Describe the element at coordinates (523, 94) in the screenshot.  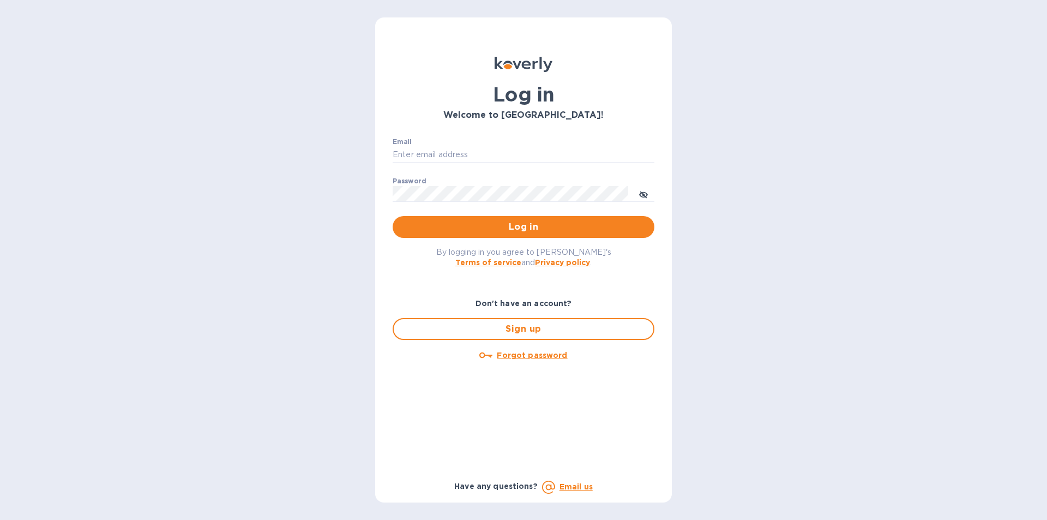
I see `h1: Log in` at that location.